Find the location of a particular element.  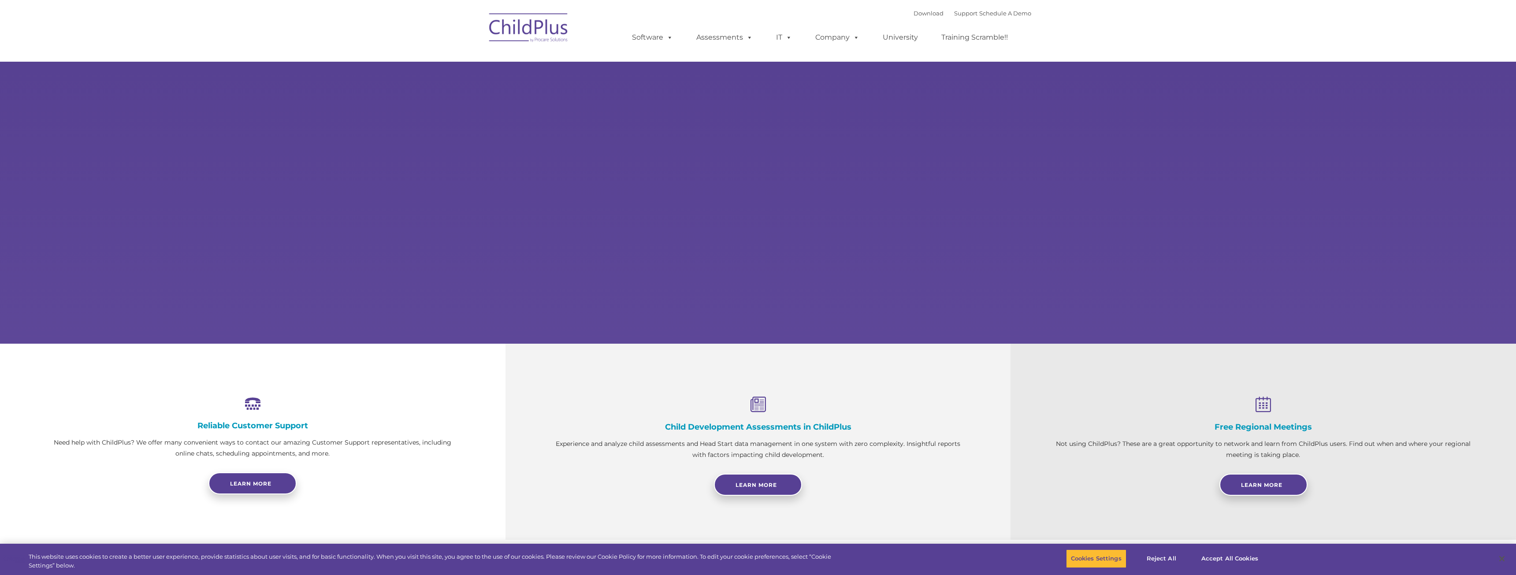

h4: Child Development Assessments in ChildPlus is located at coordinates (758, 427).